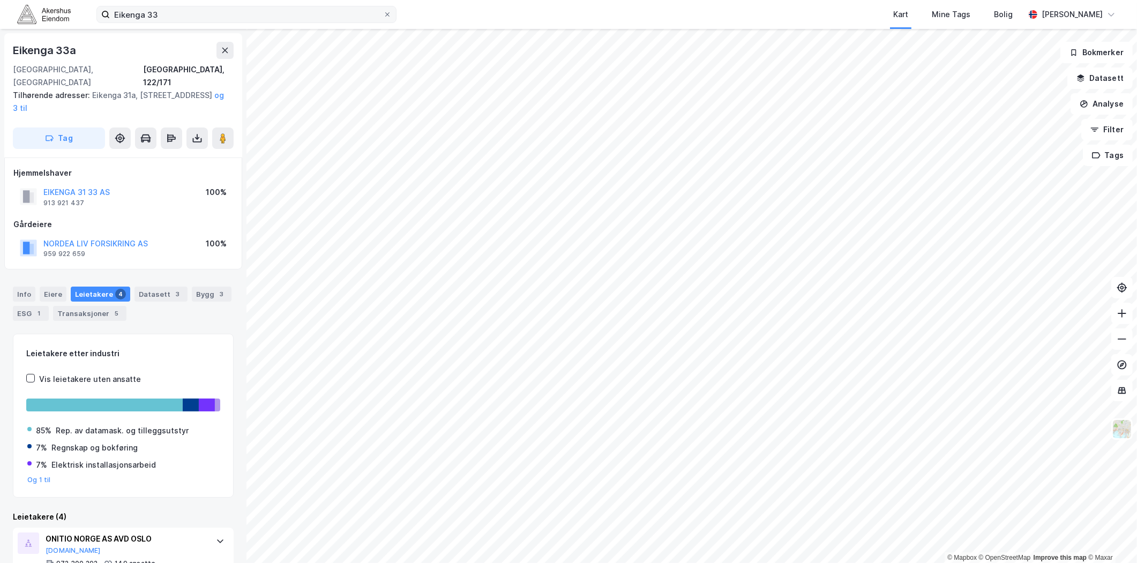 This screenshot has width=1137, height=563. What do you see at coordinates (123, 173) in the screenshot?
I see `div: Hjemmelshaver` at bounding box center [123, 173].